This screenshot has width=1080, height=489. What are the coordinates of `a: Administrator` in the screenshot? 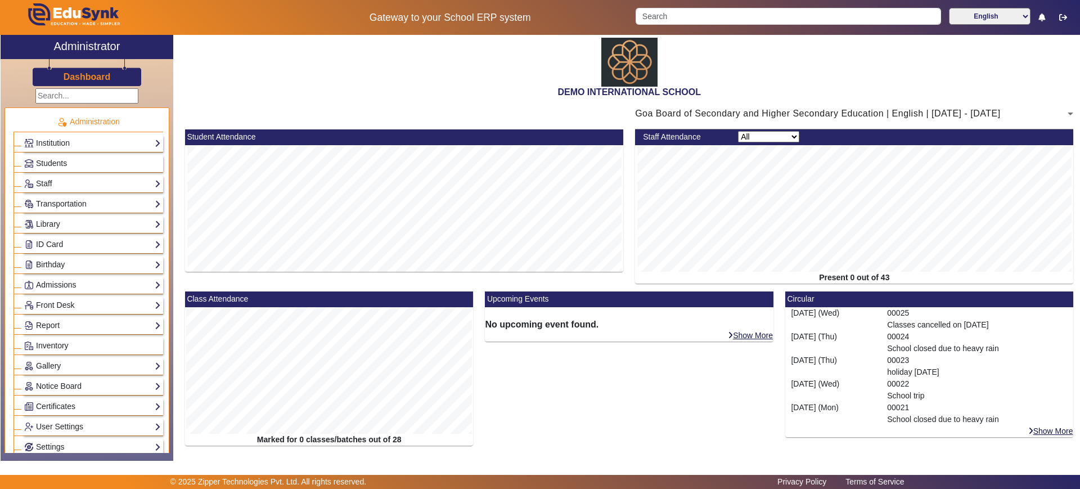 It's located at (87, 47).